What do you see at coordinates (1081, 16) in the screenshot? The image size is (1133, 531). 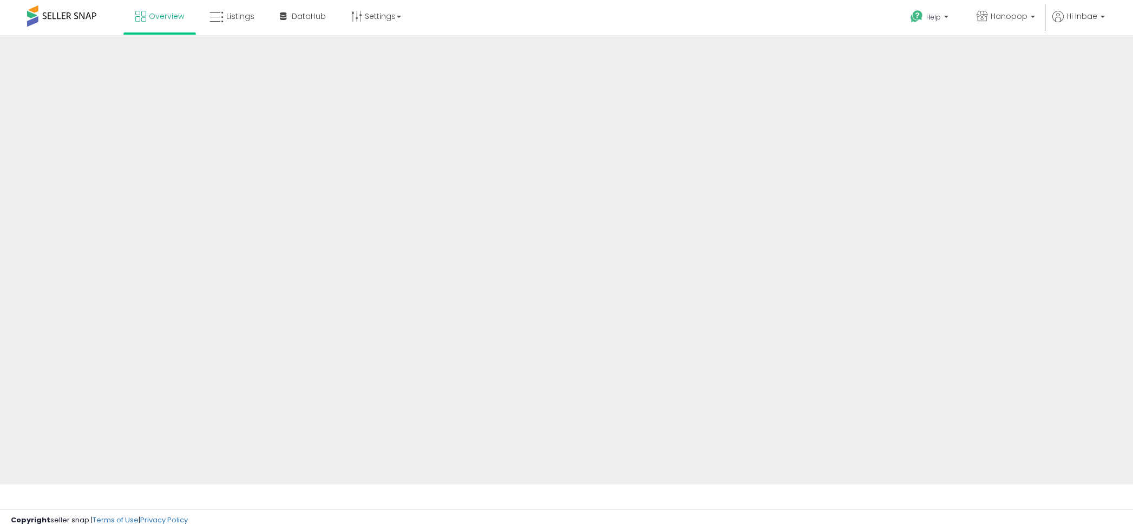 I see `span: Hi Inbae` at bounding box center [1081, 16].